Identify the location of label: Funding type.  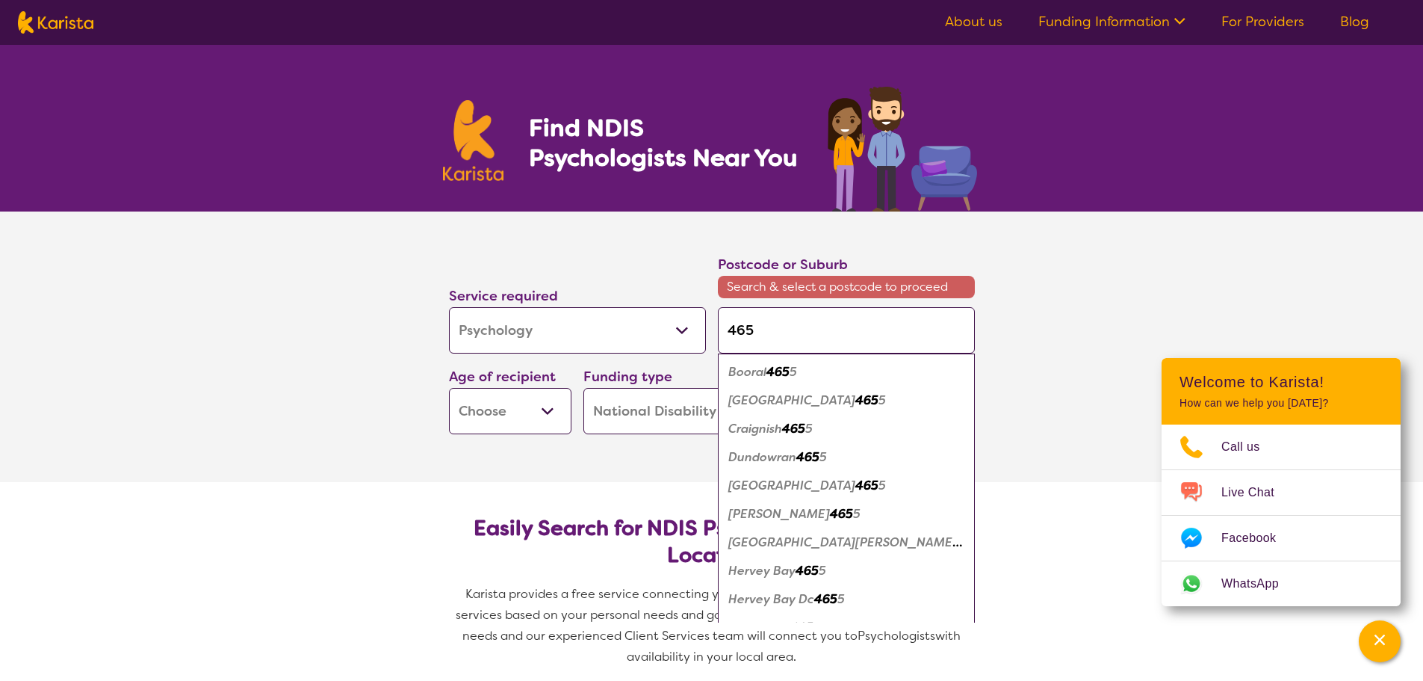
(627, 376).